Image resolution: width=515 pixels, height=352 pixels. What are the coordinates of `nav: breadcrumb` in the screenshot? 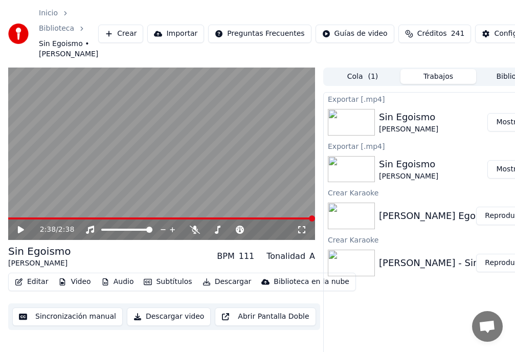 It's located at (69, 34).